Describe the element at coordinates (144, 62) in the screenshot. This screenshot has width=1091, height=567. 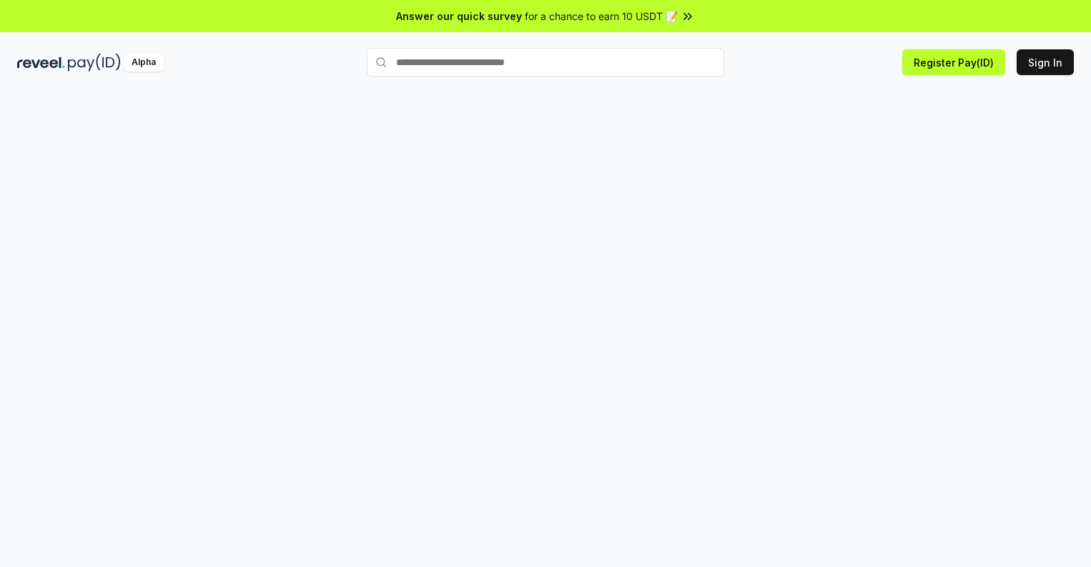
I see `div: Alpha` at that location.